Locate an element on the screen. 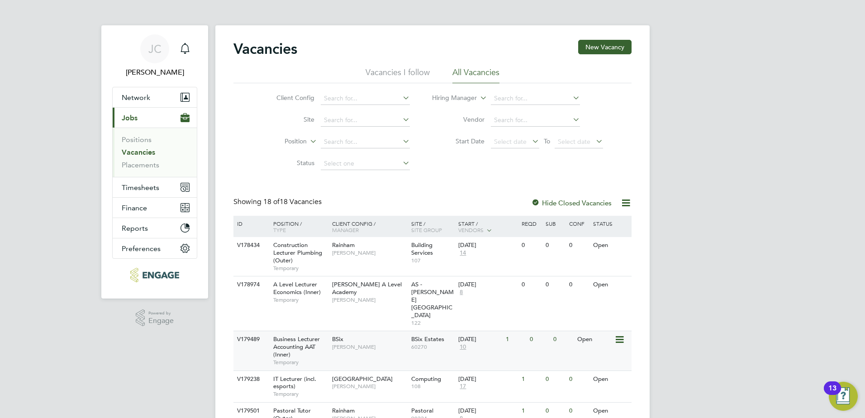 The height and width of the screenshot is (418, 865). span: A Level Lecturer Economics (Inner) is located at coordinates (297, 288).